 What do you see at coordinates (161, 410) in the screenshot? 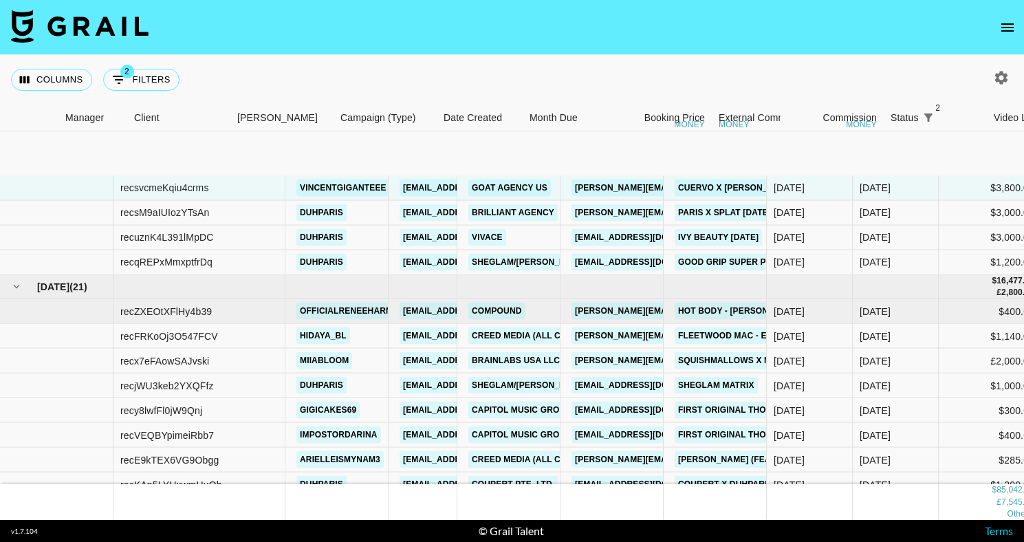
I see `div: recy8lwfFl0jW9Qnj` at bounding box center [161, 410].